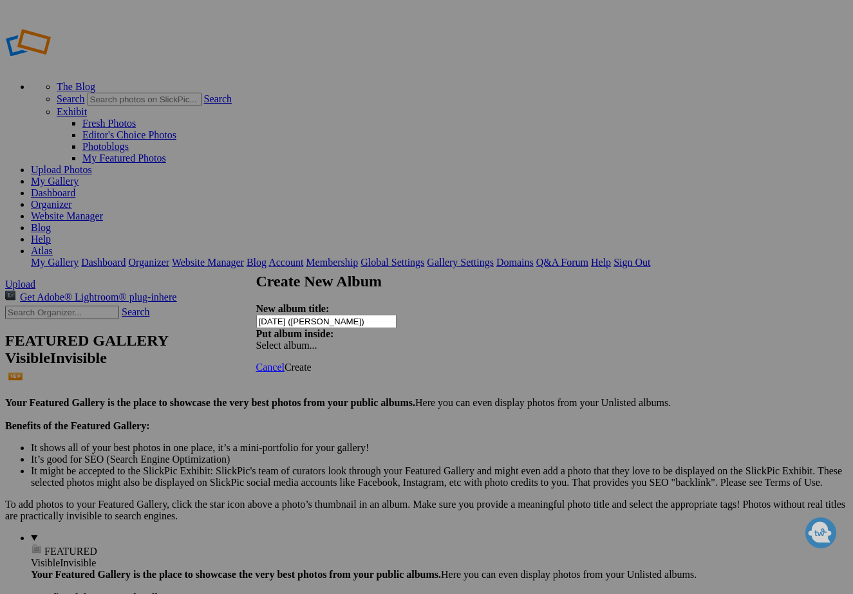 Image resolution: width=853 pixels, height=594 pixels. I want to click on span: Create, so click(298, 367).